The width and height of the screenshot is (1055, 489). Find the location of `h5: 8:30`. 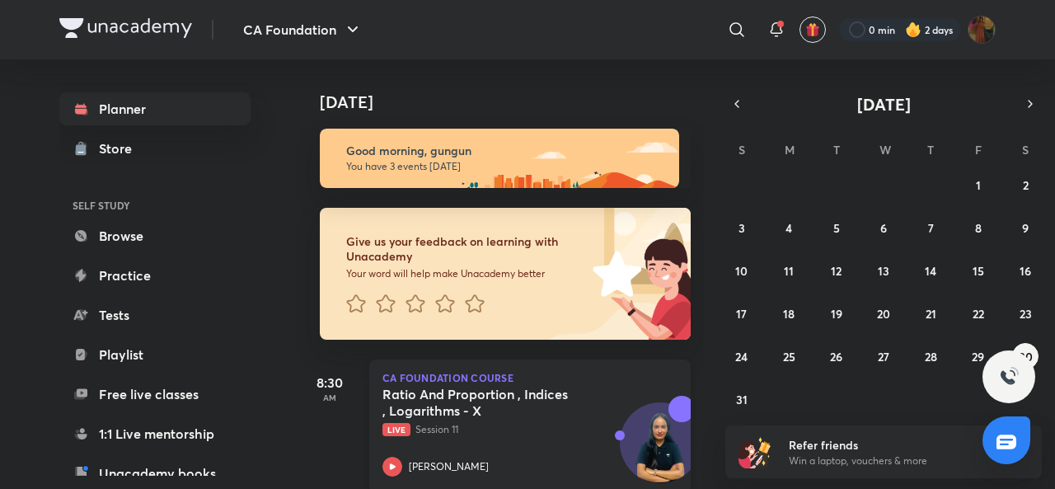

h5: 8:30 is located at coordinates (330, 383).